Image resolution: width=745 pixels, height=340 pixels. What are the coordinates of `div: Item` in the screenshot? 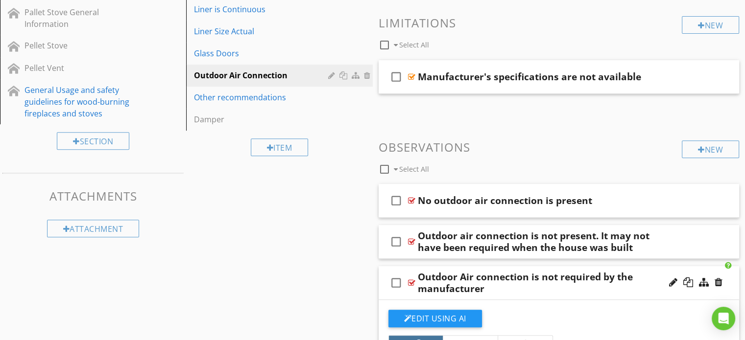 It's located at (280, 147).